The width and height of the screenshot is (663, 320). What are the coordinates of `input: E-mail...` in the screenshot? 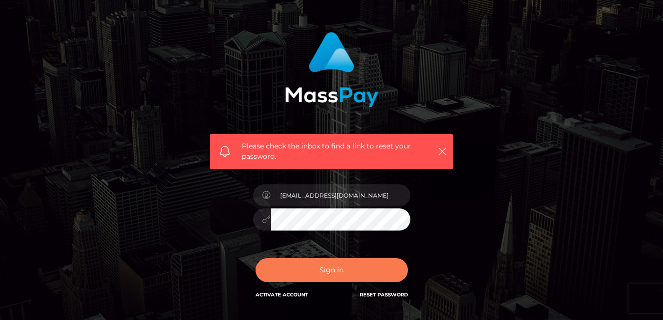 It's located at (340, 195).